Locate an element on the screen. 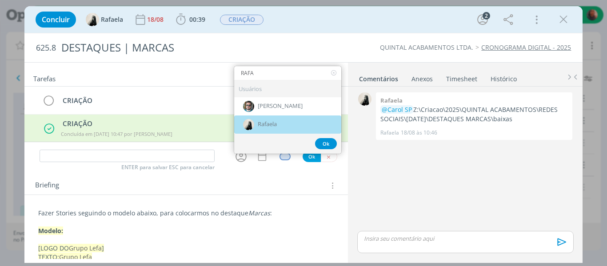  span: Briefing is located at coordinates (47, 186).